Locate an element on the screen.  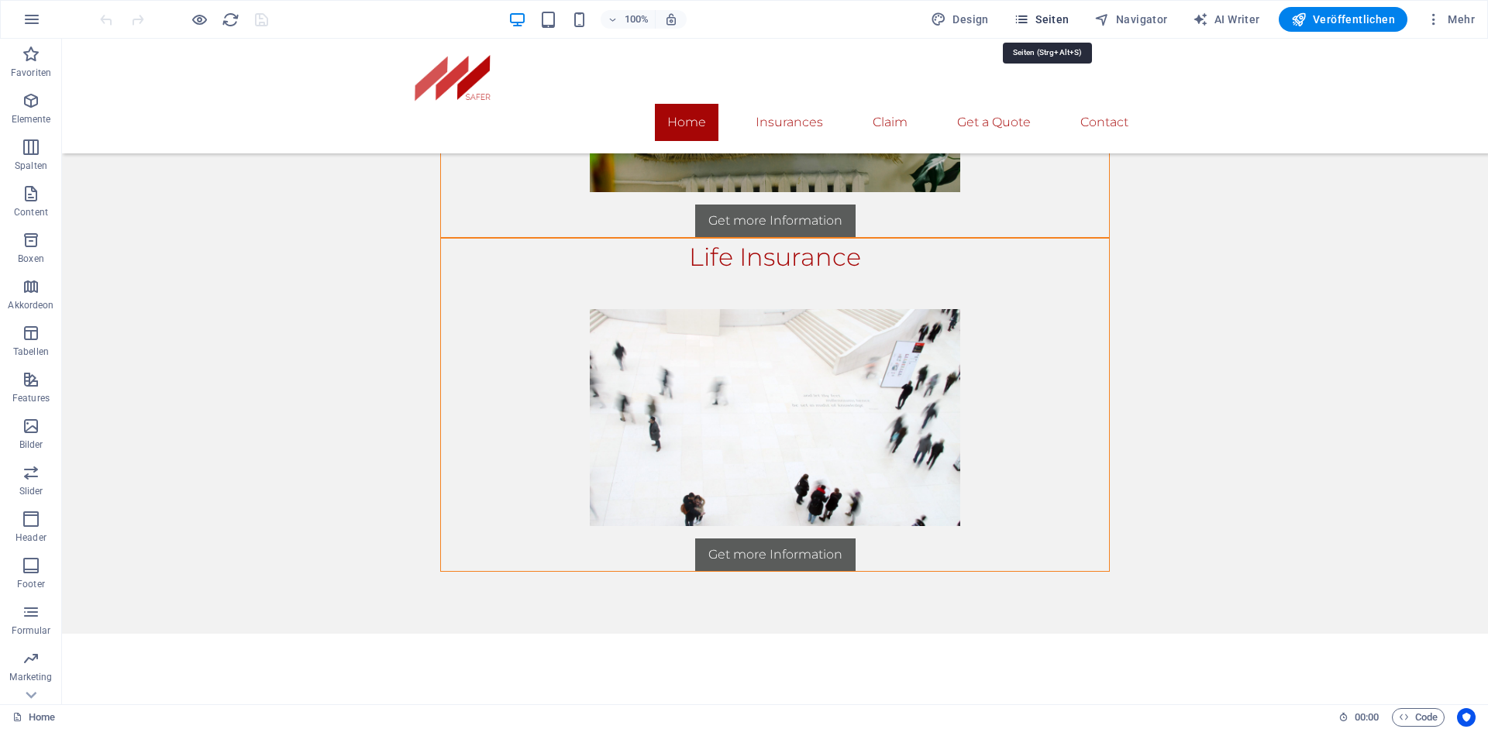
button: Mehr is located at coordinates (1450, 19).